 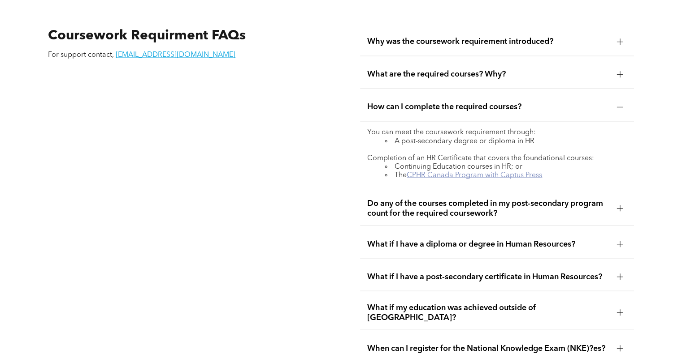 What do you see at coordinates (488, 349) in the screenshot?
I see `span: When can I register for the National Knowledge Exam (NKE)?es?` at bounding box center [488, 349].